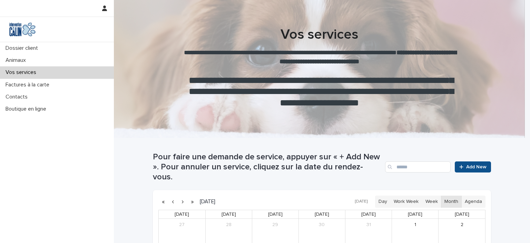  Describe the element at coordinates (27, 109) in the screenshot. I see `p: Boutique en ligne` at that location.